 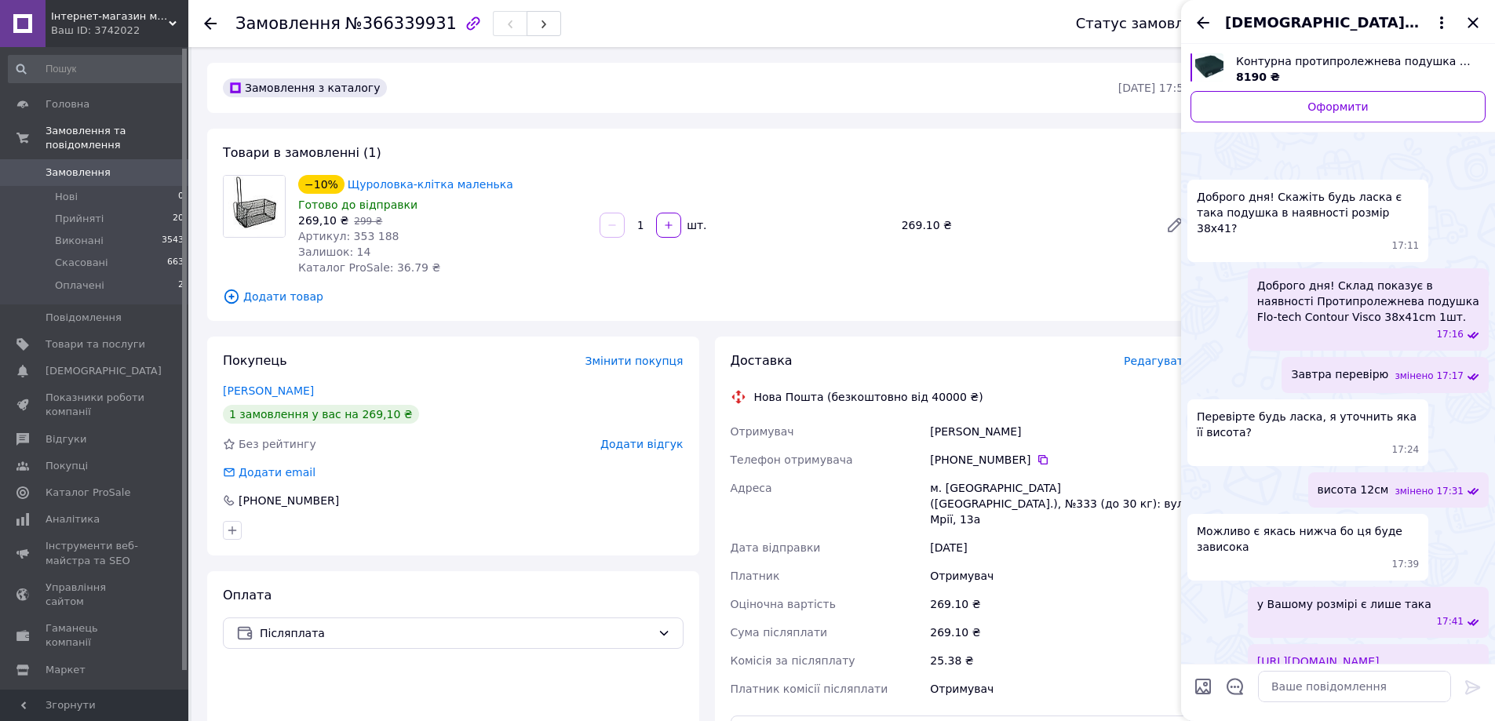 What do you see at coordinates (95, 405) in the screenshot?
I see `span: Показники роботи компанії` at bounding box center [95, 405].